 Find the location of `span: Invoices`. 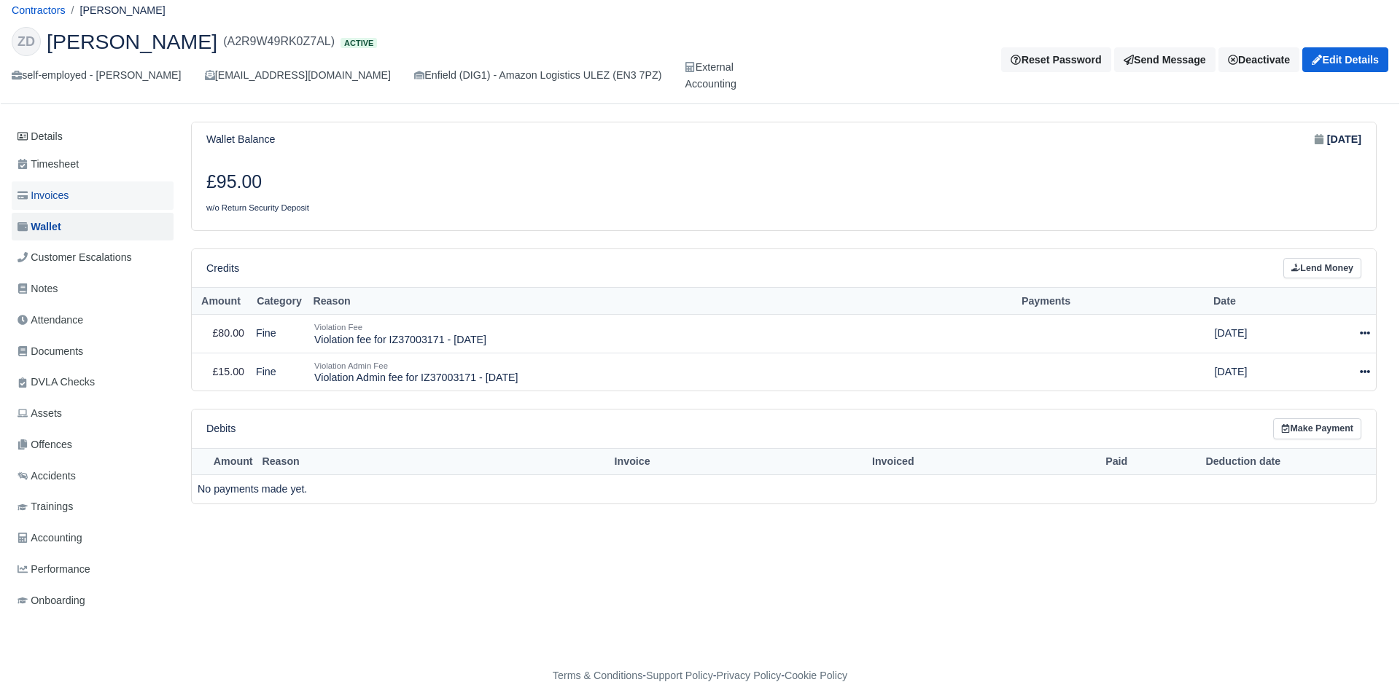

span: Invoices is located at coordinates (43, 195).